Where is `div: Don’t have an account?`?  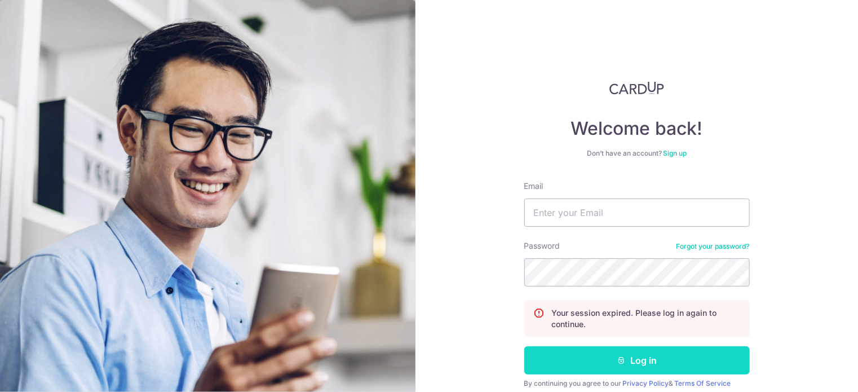 div: Don’t have an account? is located at coordinates (637, 153).